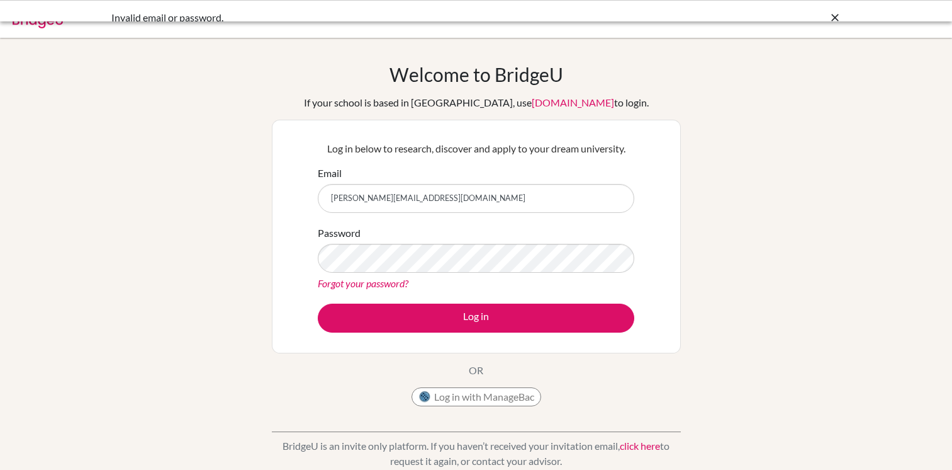  I want to click on button: Log in, so click(476, 318).